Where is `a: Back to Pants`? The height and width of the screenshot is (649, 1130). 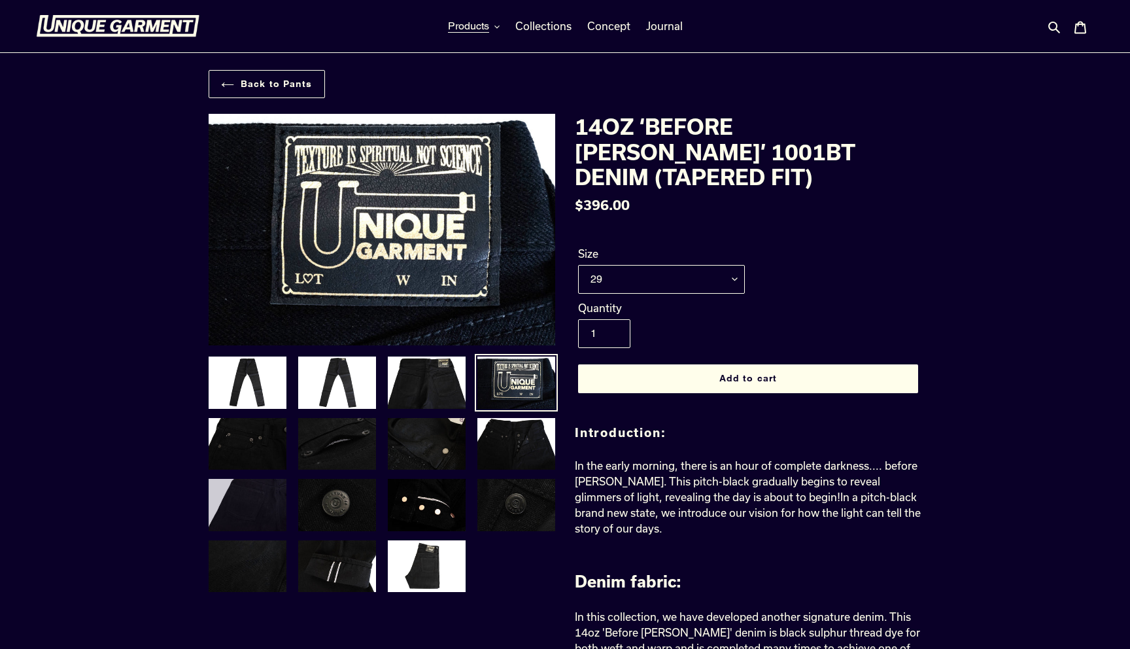 a: Back to Pants is located at coordinates (267, 84).